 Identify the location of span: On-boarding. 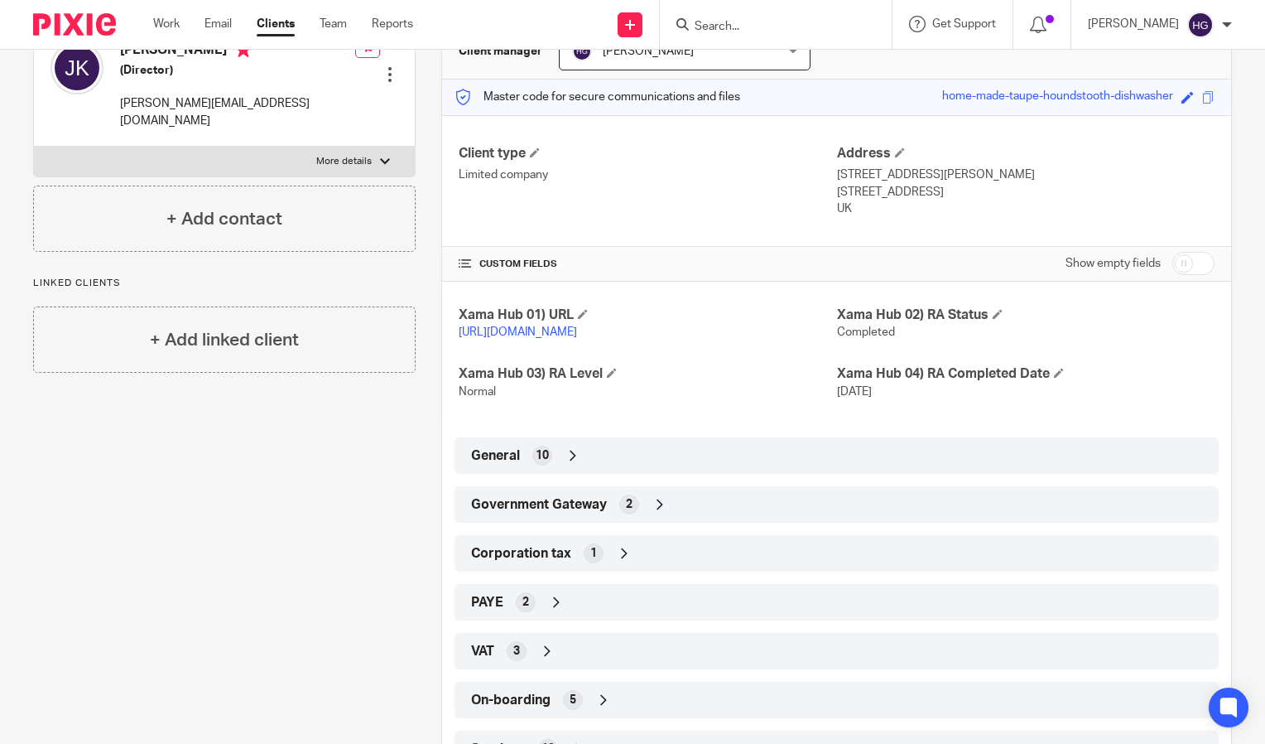
(511, 700).